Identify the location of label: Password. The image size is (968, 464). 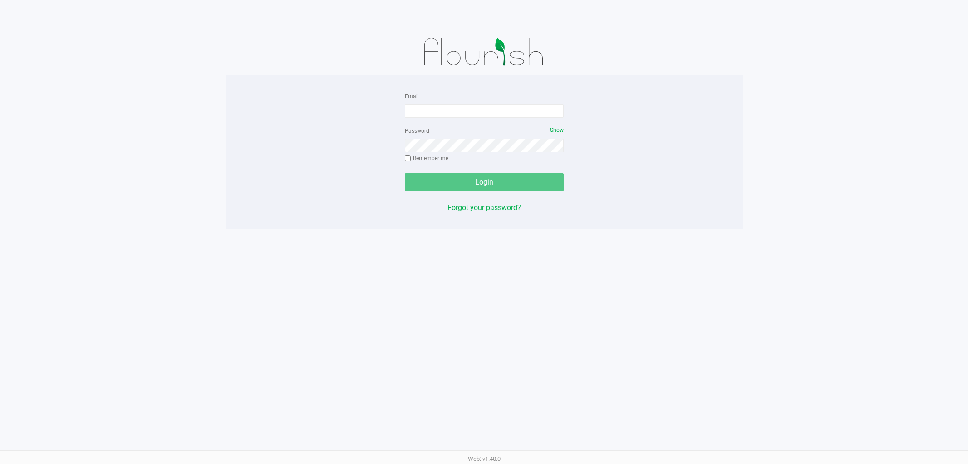
(417, 131).